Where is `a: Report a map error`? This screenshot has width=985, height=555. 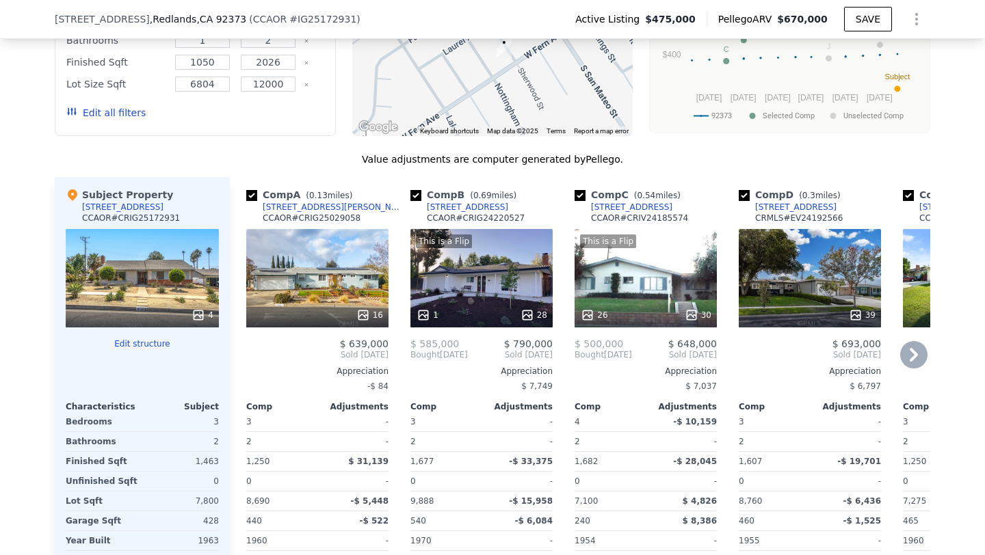 a: Report a map error is located at coordinates (601, 131).